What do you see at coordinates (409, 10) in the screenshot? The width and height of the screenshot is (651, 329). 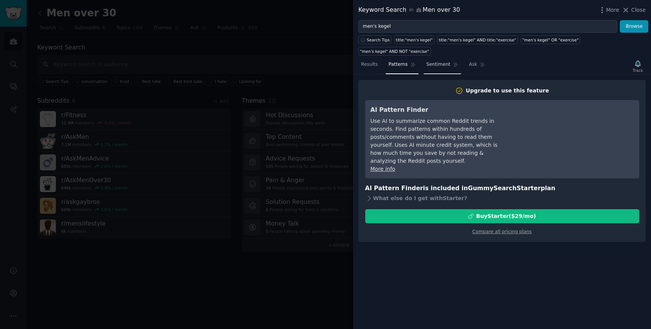 I see `div: Keyword Search Men over 30` at bounding box center [409, 10].